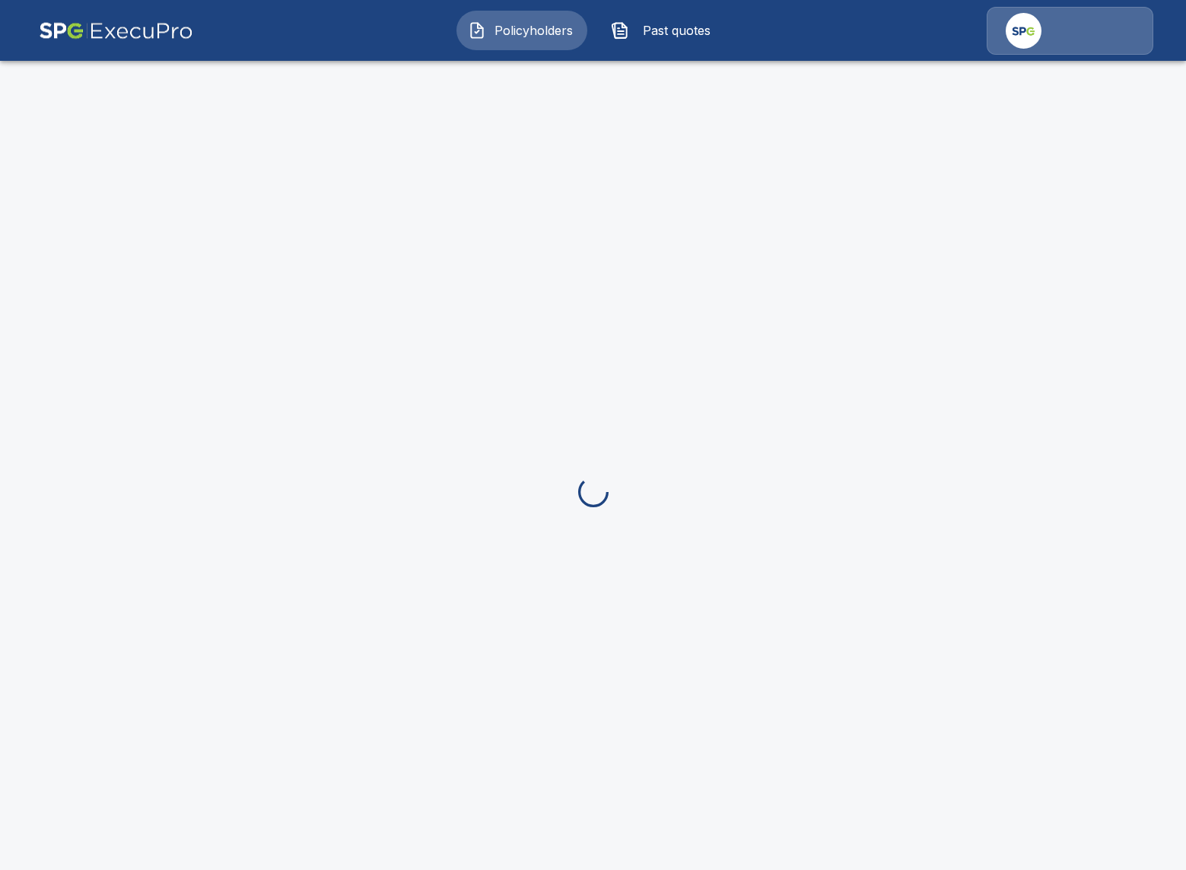  Describe the element at coordinates (522, 30) in the screenshot. I see `a: Policyholders IconPolicyholders` at that location.